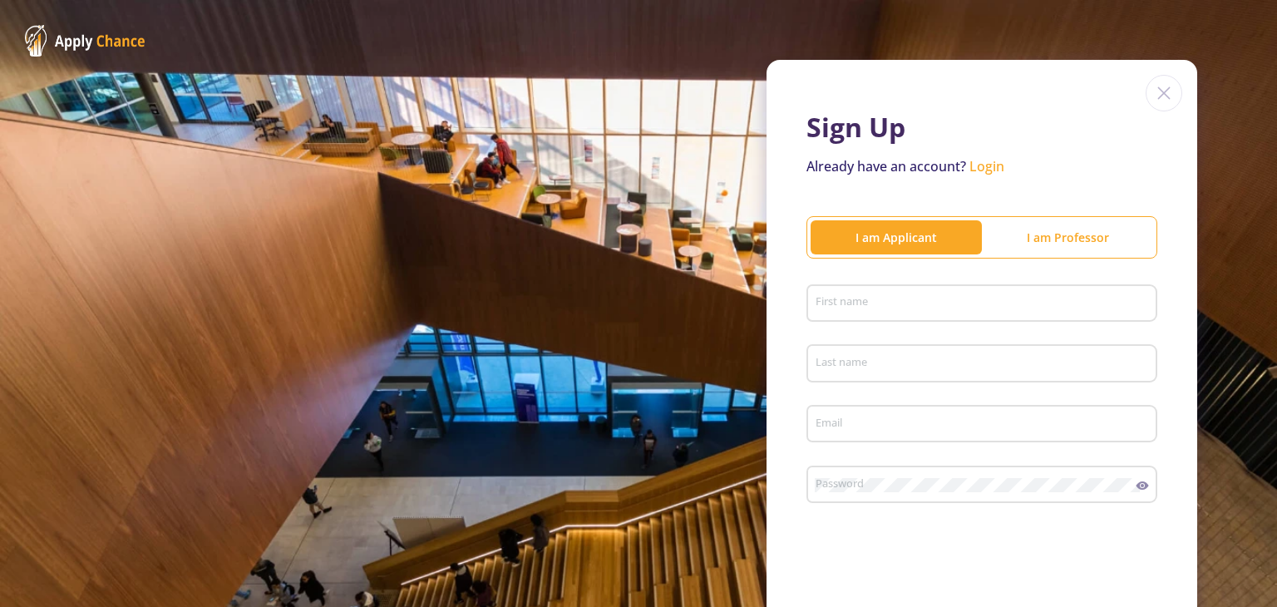 Image resolution: width=1277 pixels, height=607 pixels. I want to click on p: Already have an account?, so click(982, 166).